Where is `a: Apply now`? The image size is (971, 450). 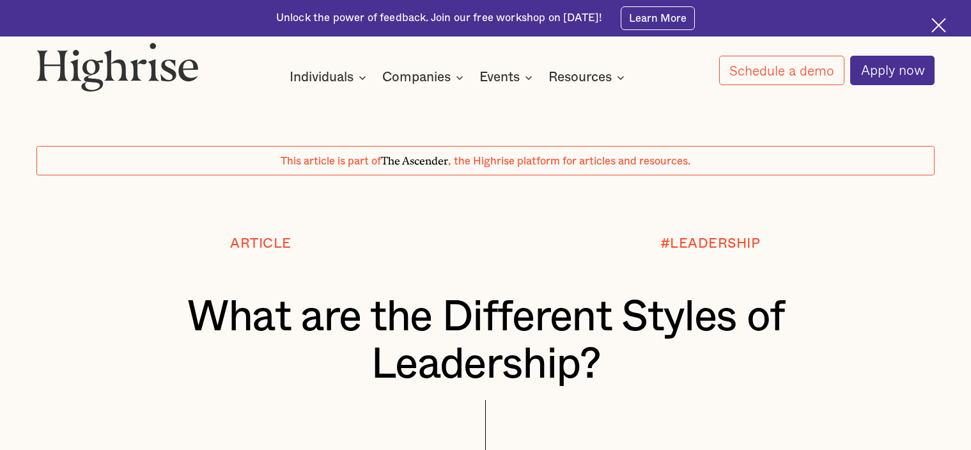 a: Apply now is located at coordinates (893, 70).